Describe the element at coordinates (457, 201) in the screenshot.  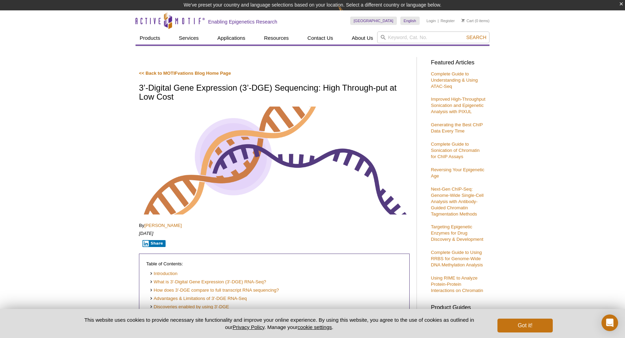
I see `a: Next-Gen ChIP-Seq: Genome-Wide Single-Cell Analysis with Antibody-Guided Chromatin Tagmentation M...` at that location.